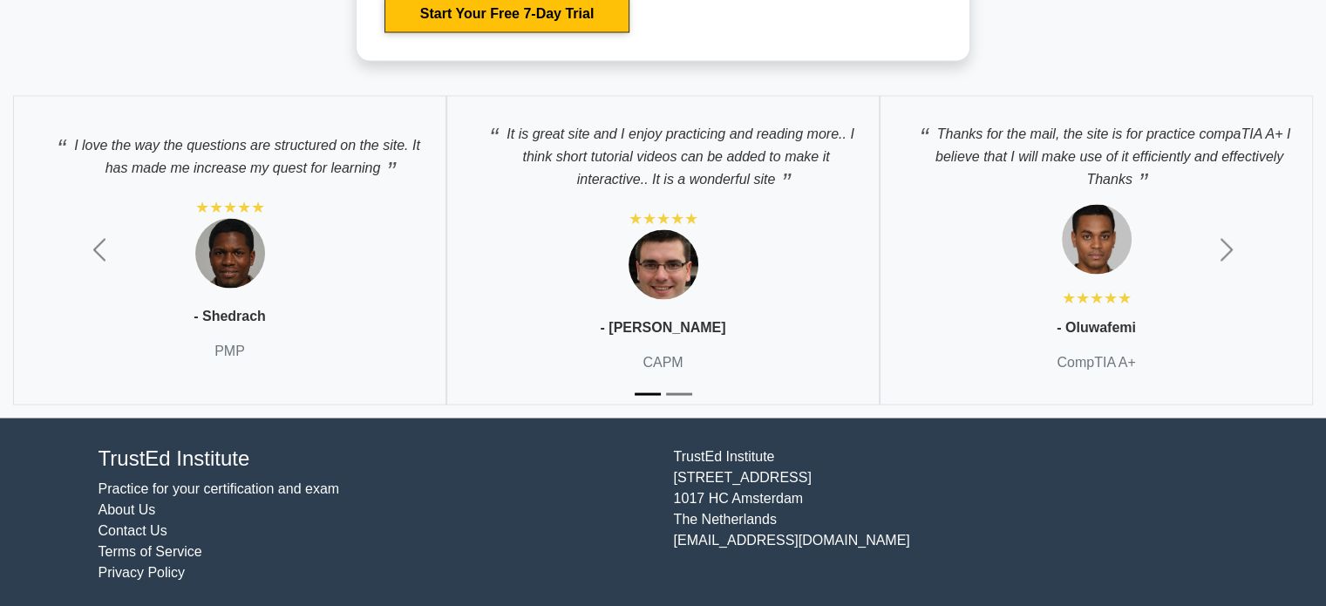  I want to click on p: It is great site and I enjoy practicing and reading more.. I think short tutorial videos can be a..., so click(662, 152).